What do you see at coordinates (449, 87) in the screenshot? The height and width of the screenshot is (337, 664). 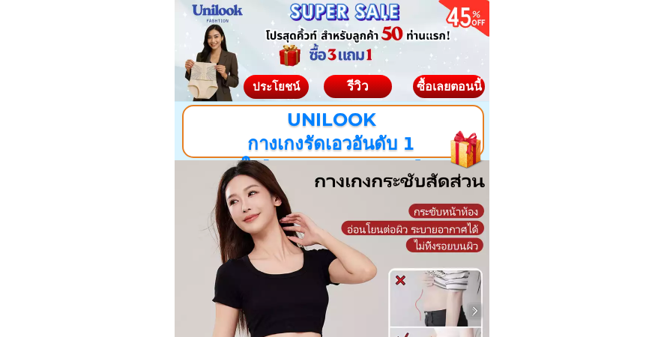 I see `div: ซื้อเลยตอนนี้` at bounding box center [449, 87].